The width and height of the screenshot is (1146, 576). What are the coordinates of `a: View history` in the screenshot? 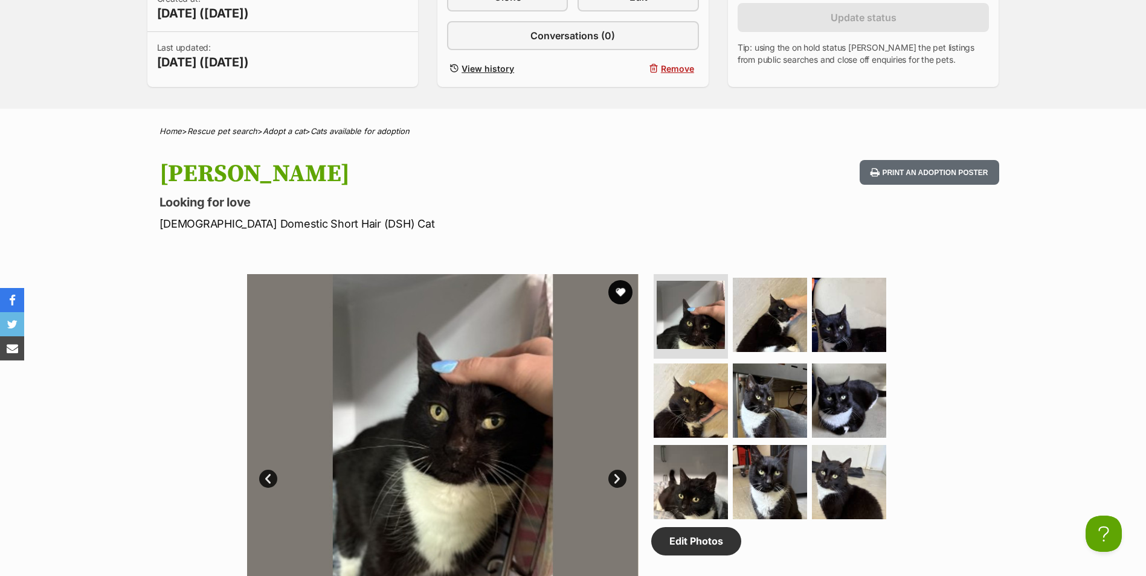 It's located at (507, 68).